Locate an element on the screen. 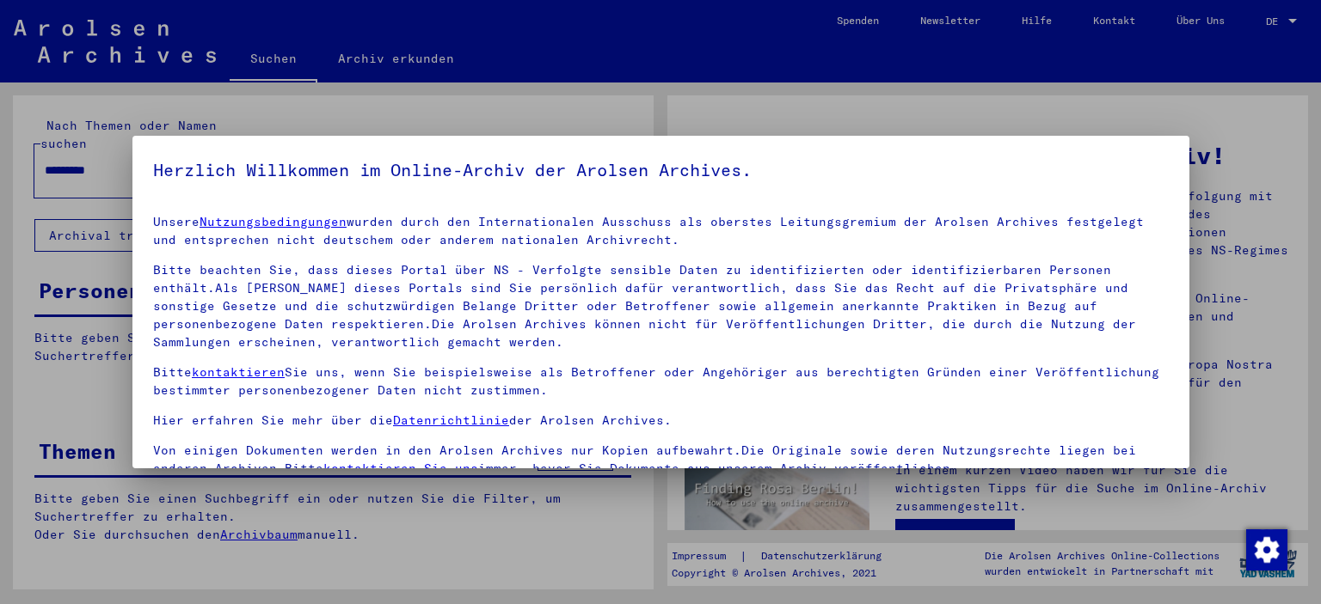 The width and height of the screenshot is (1321, 604). p: Unsere wurden durch den Internationalen Ausschuss als oberstes Leitungsgremium der Arolsen Archiv... is located at coordinates (660, 231).